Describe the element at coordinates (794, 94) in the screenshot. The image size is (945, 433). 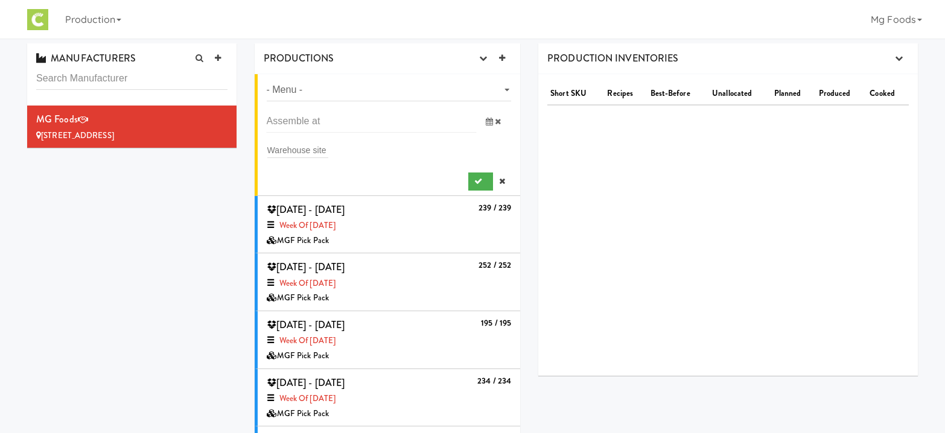
I see `th: Planned` at that location.